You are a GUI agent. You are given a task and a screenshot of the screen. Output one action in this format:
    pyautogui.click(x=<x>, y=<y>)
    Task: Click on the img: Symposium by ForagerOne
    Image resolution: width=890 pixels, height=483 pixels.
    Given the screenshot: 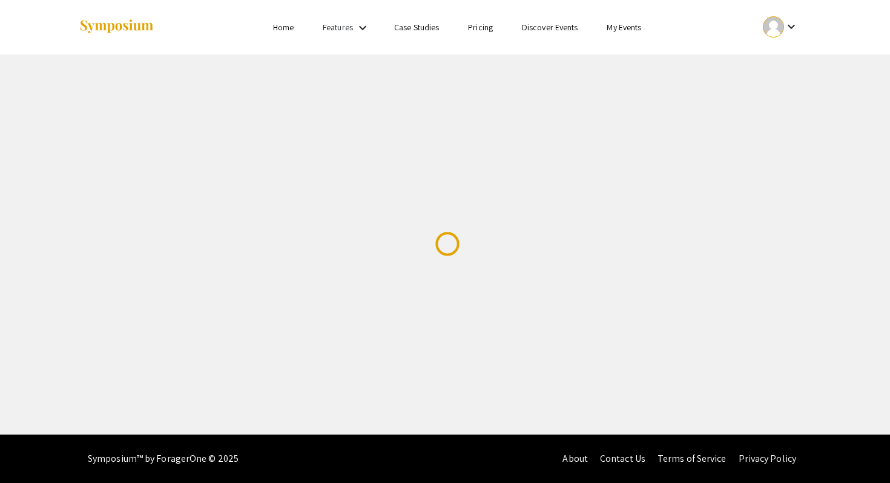 What is the action you would take?
    pyautogui.click(x=116, y=27)
    